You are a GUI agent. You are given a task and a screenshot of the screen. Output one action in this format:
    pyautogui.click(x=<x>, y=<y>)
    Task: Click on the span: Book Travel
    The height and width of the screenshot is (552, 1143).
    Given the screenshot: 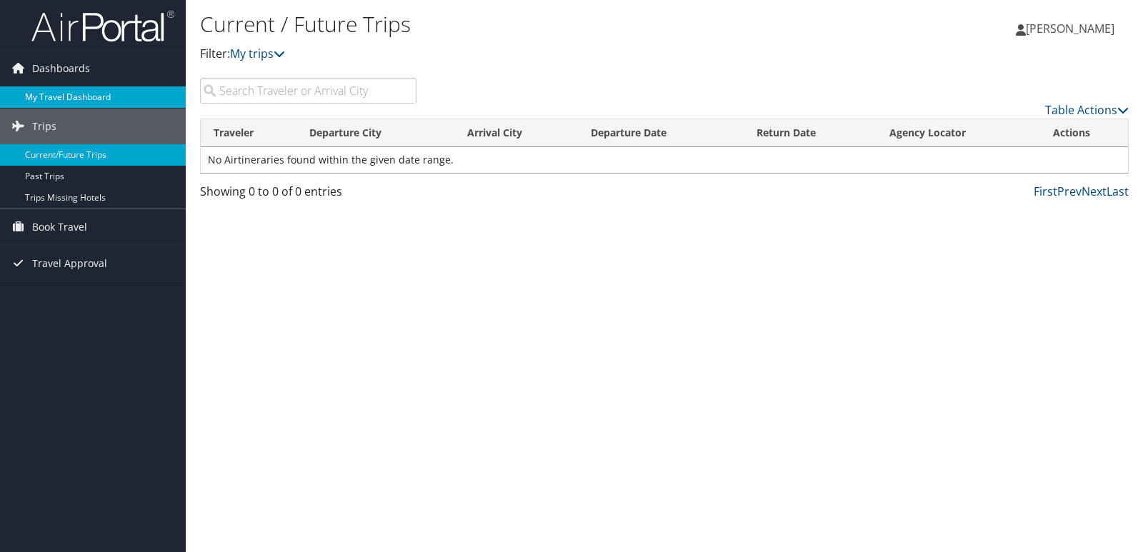 What is the action you would take?
    pyautogui.click(x=59, y=227)
    